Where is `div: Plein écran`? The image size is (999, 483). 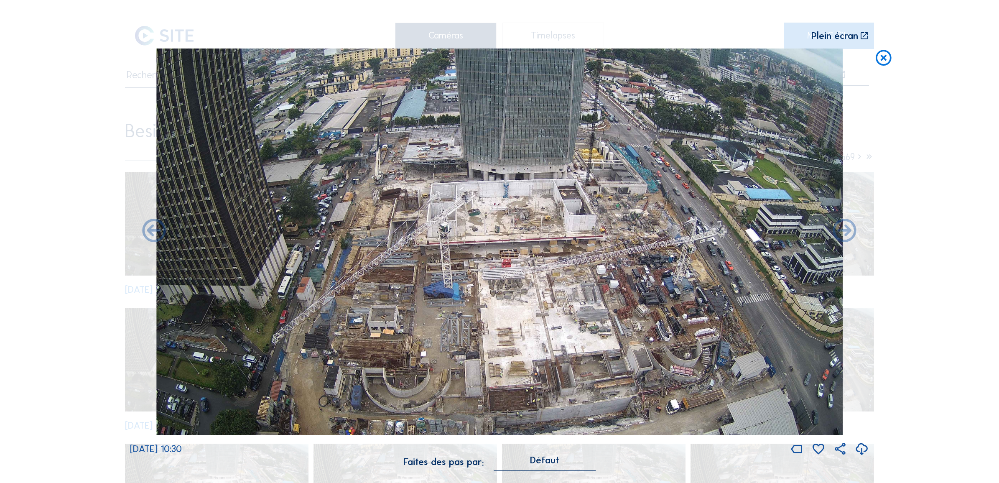 div: Plein écran is located at coordinates (835, 36).